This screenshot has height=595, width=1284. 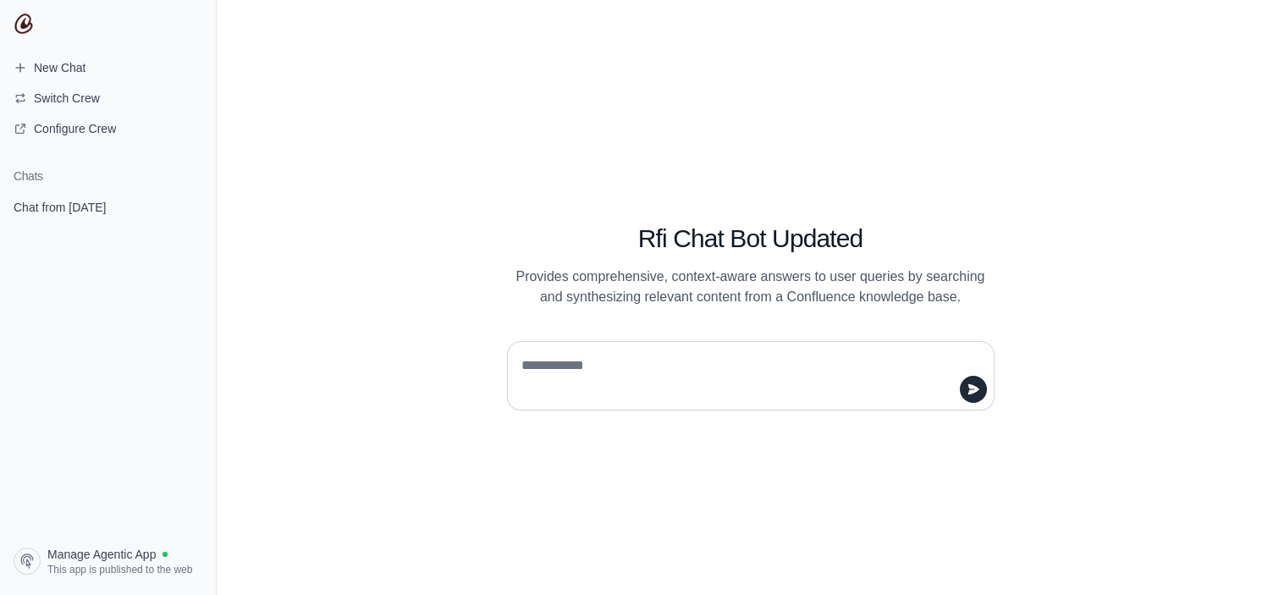 I want to click on button: Switch Crew, so click(x=107, y=98).